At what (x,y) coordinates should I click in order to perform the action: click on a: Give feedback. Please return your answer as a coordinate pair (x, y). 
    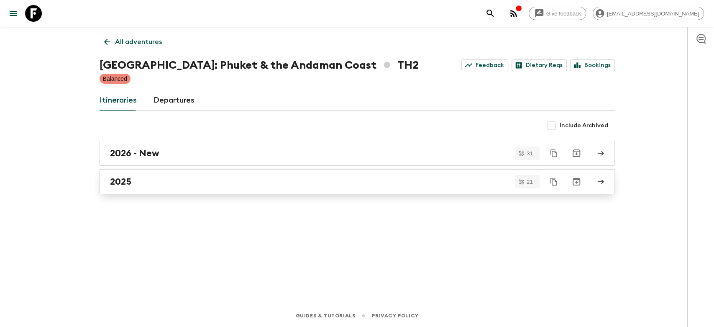
    Looking at the image, I should click on (557, 13).